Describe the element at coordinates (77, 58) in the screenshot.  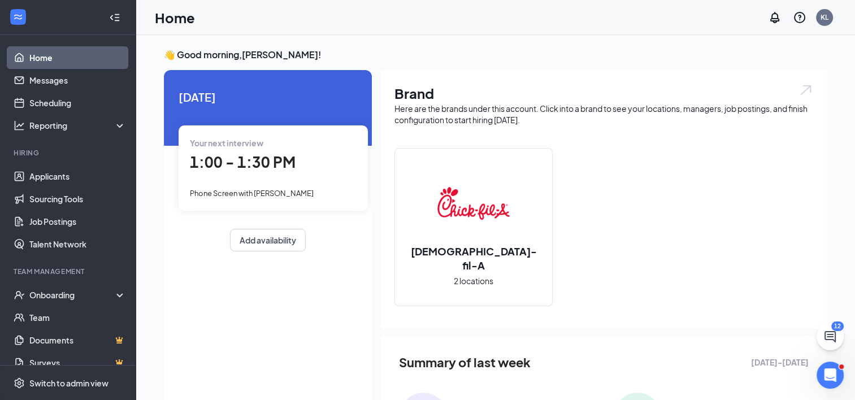
I see `a: Home` at that location.